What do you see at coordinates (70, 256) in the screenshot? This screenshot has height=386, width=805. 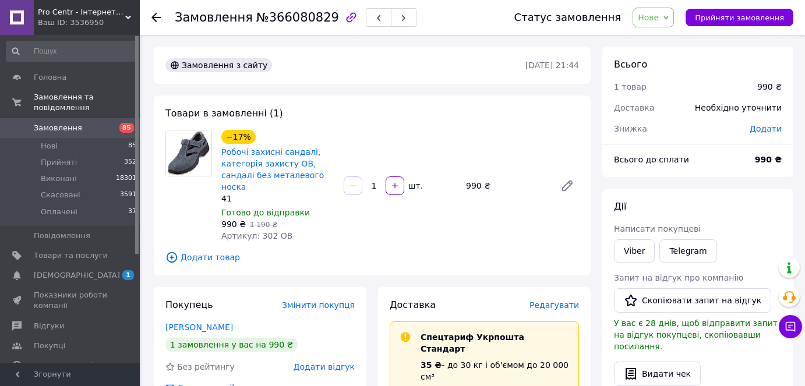 I see `span: Товари та послуги` at bounding box center [70, 256].